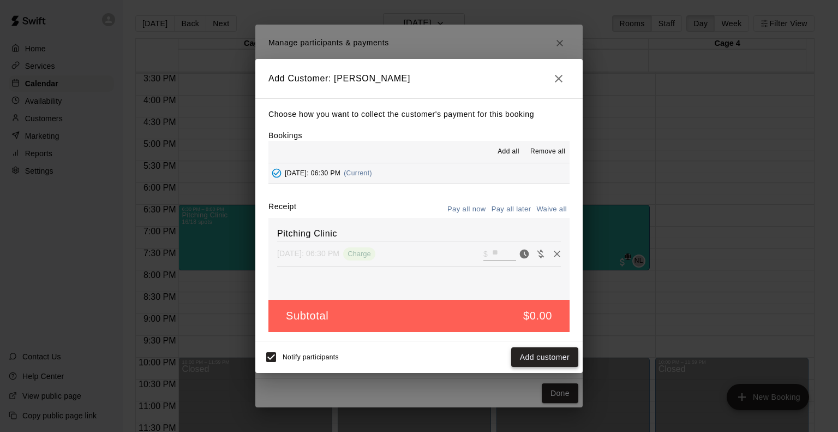  What do you see at coordinates (358, 173) in the screenshot?
I see `span: (Current)` at bounding box center [358, 173].